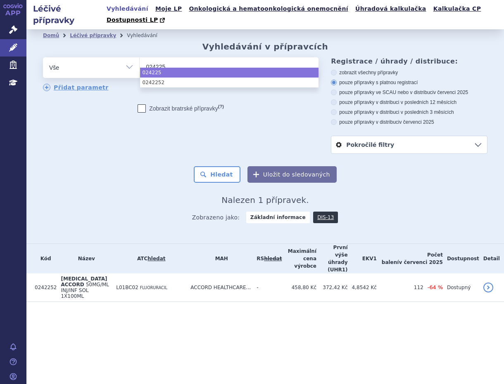 The height and width of the screenshot is (384, 504). Describe the element at coordinates (409, 92) in the screenshot. I see `label: pouze přípravky ve SCAU nebo v distribuci` at that location.